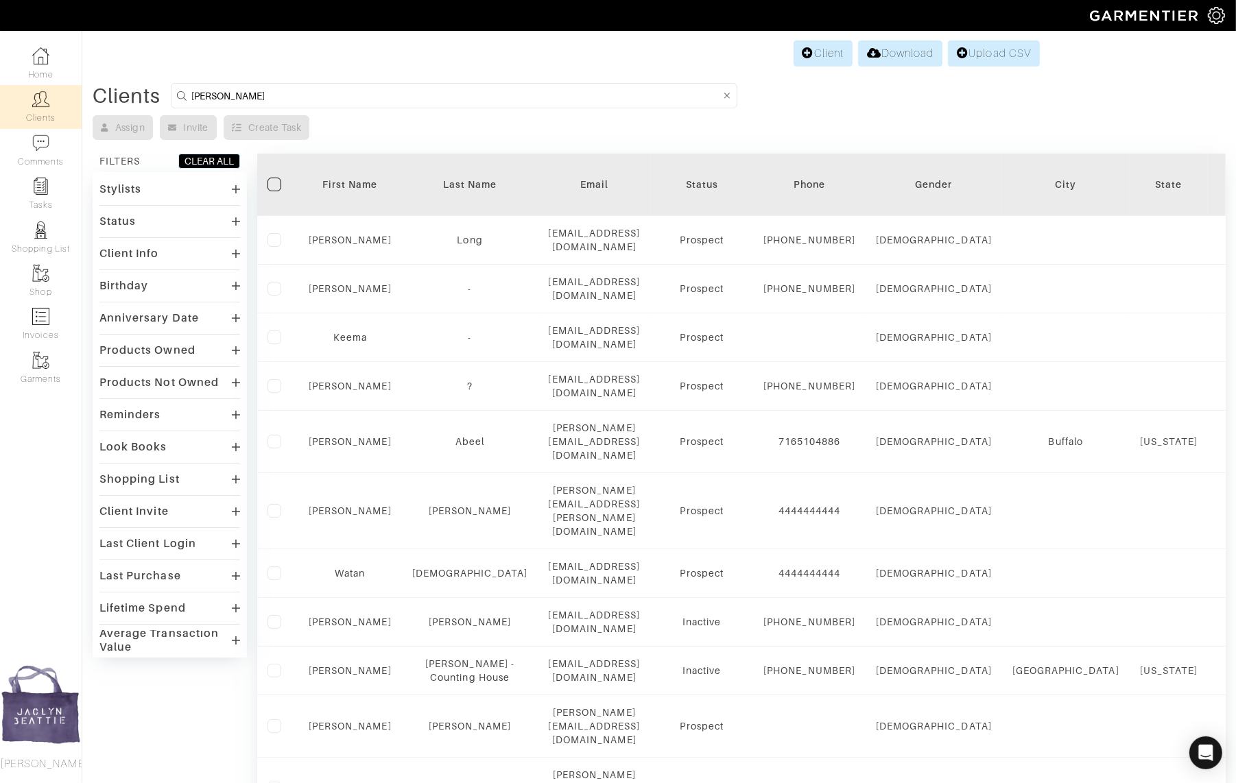 The image size is (1236, 783). What do you see at coordinates (823, 54) in the screenshot?
I see `a: Client` at bounding box center [823, 54].